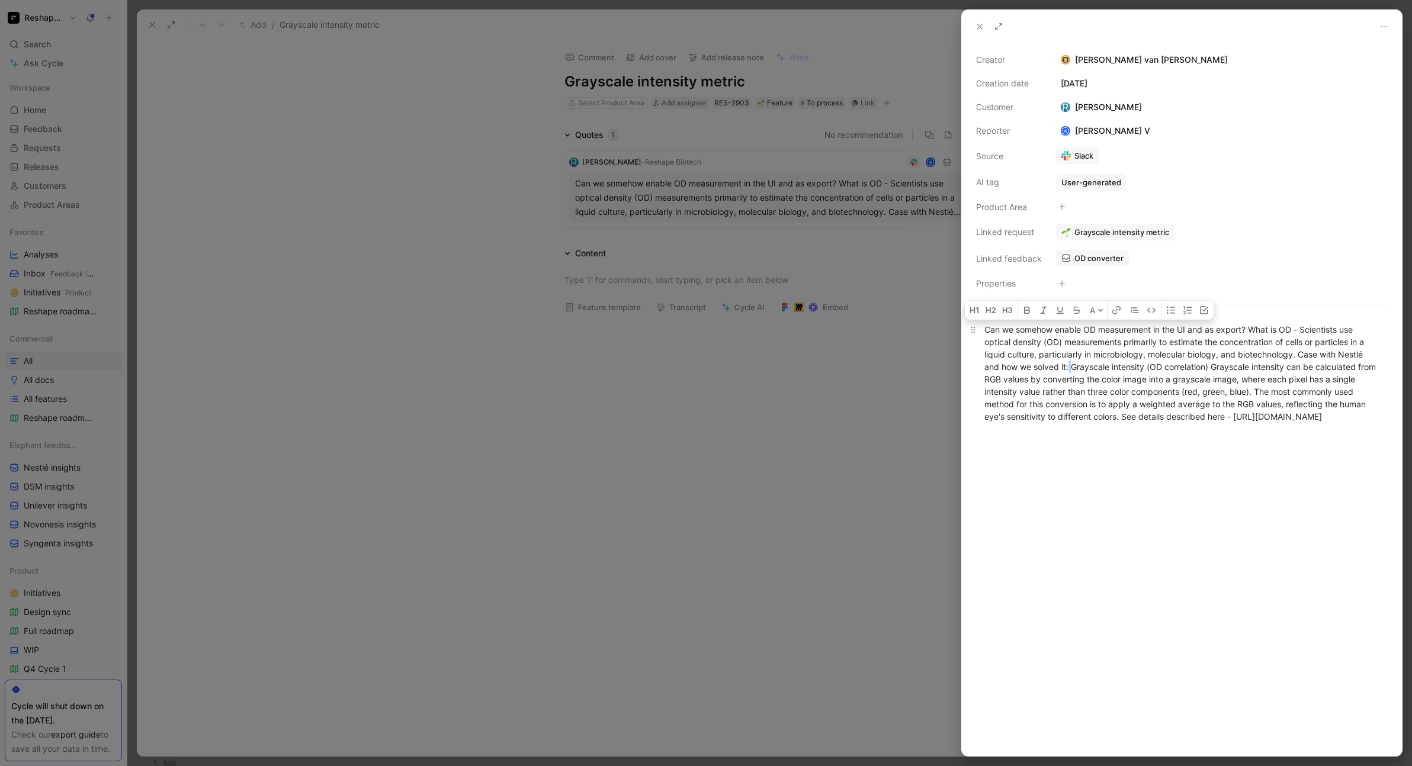 This screenshot has height=766, width=1412. What do you see at coordinates (1009, 259) in the screenshot?
I see `div: Linked feedback` at bounding box center [1009, 259].